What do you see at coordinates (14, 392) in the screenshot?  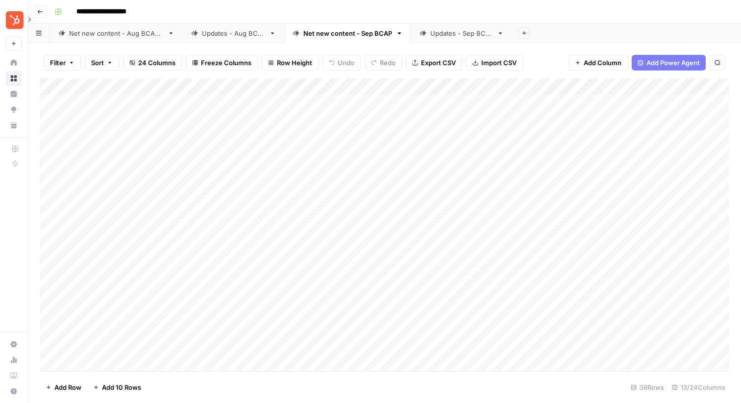 I see `button: Help + Support` at bounding box center [14, 392].